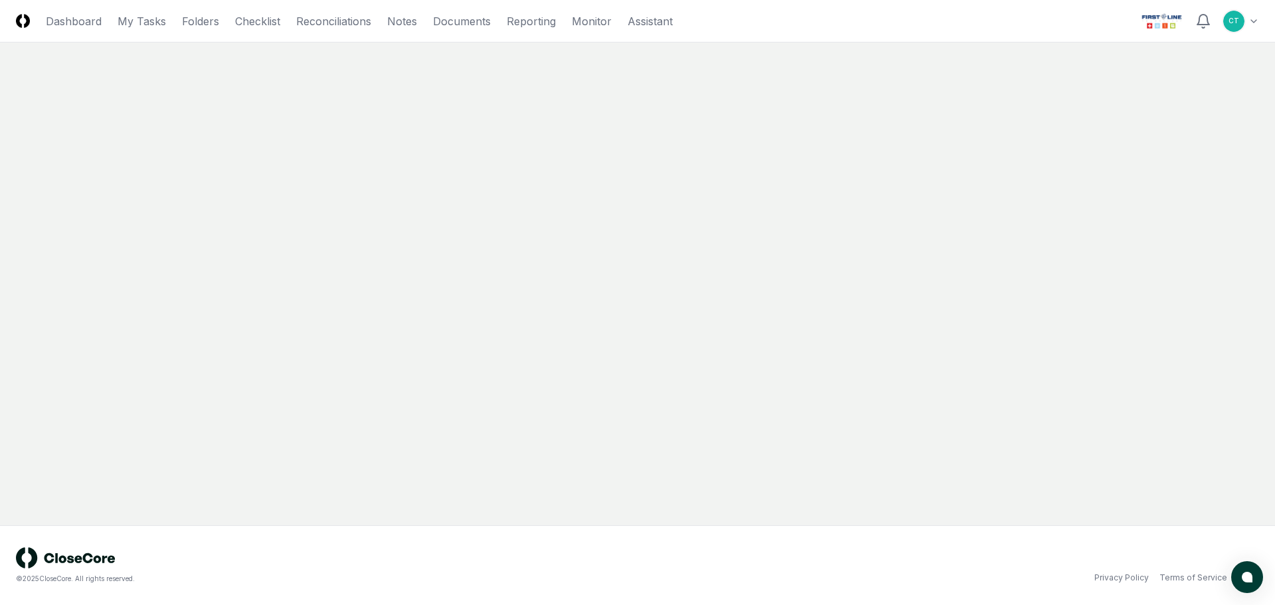 Image resolution: width=1275 pixels, height=605 pixels. I want to click on a: Folders, so click(201, 21).